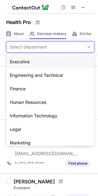  I want to click on div: President, so click(54, 188).